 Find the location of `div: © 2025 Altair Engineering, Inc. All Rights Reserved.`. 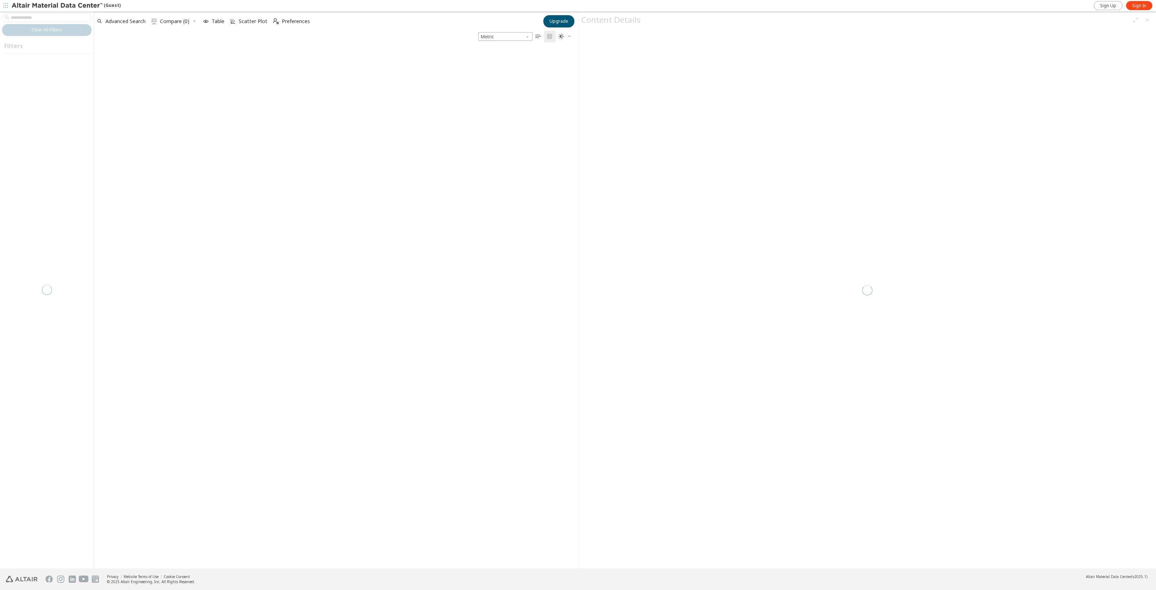

div: © 2025 Altair Engineering, Inc. All Rights Reserved. is located at coordinates (151, 581).